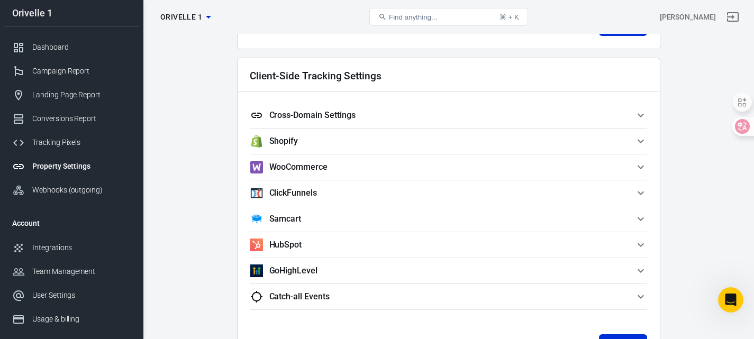 The width and height of the screenshot is (754, 339). What do you see at coordinates (71, 223) in the screenshot?
I see `li: Account` at bounding box center [71, 223].